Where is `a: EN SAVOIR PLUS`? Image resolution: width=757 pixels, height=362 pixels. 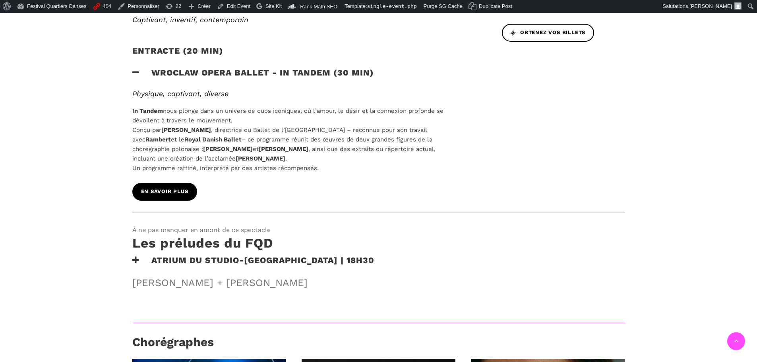
a: EN SAVOIR PLUS is located at coordinates (164, 191).